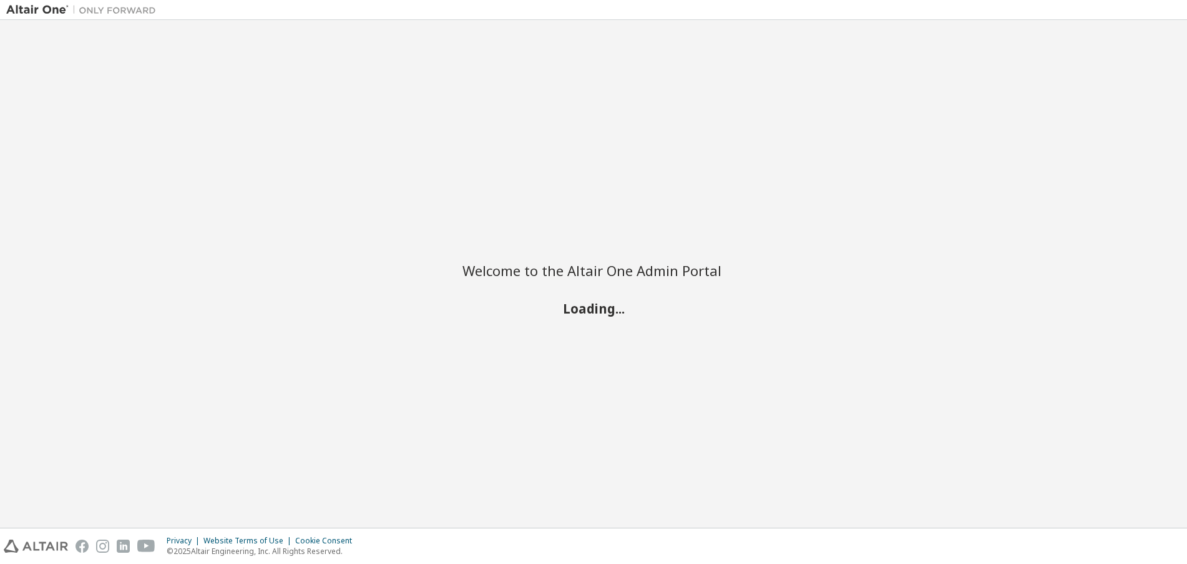  Describe the element at coordinates (146, 546) in the screenshot. I see `img: youtube.svg` at that location.